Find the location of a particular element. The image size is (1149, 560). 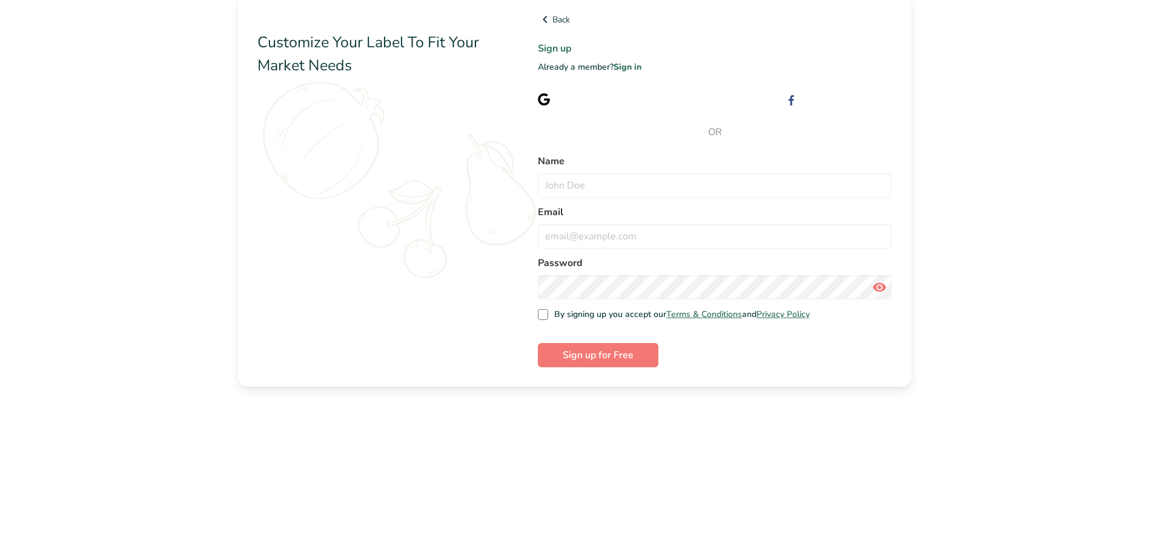

a: Privacy Policy is located at coordinates (783, 314).